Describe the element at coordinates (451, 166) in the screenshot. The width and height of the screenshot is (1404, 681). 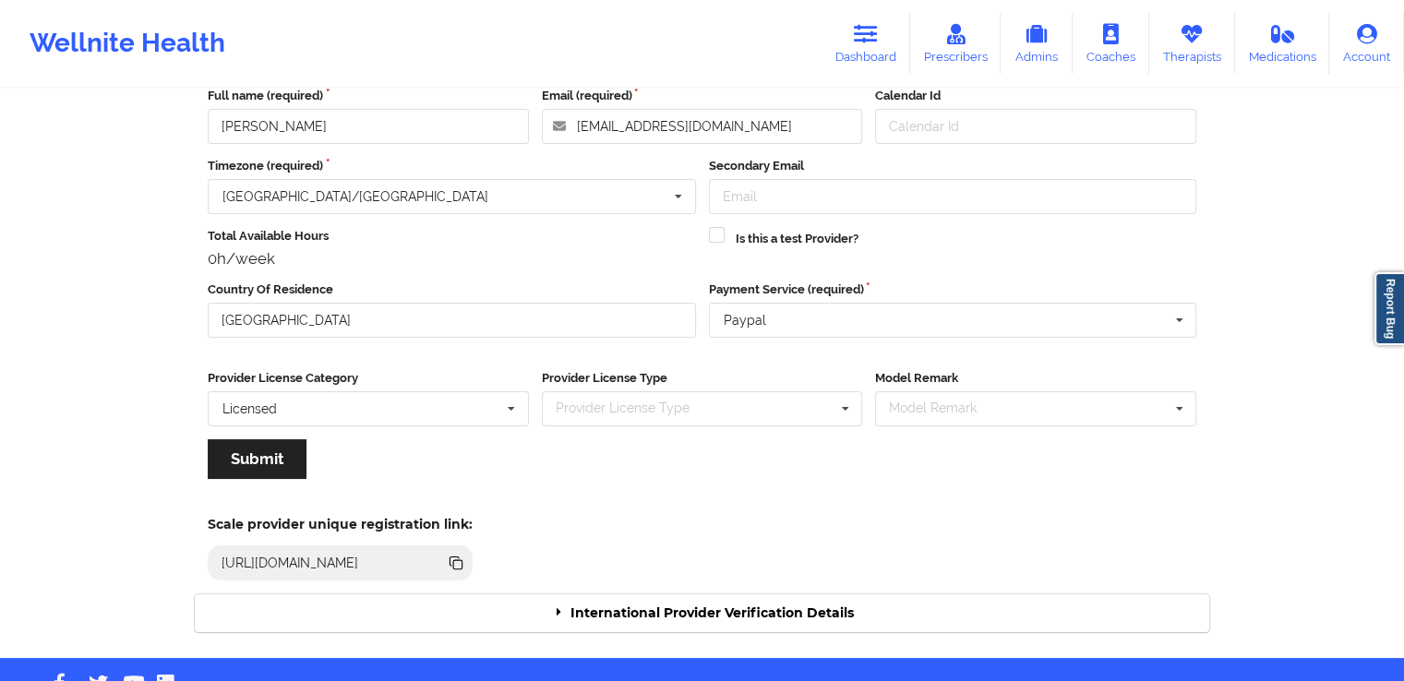
I see `label: Timezone (required)` at that location.